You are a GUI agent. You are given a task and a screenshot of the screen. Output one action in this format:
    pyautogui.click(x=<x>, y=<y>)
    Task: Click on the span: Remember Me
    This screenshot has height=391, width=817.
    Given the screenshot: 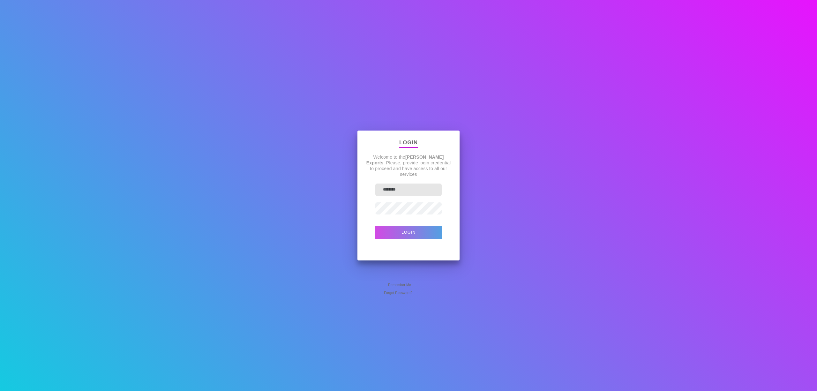 What is the action you would take?
    pyautogui.click(x=400, y=285)
    